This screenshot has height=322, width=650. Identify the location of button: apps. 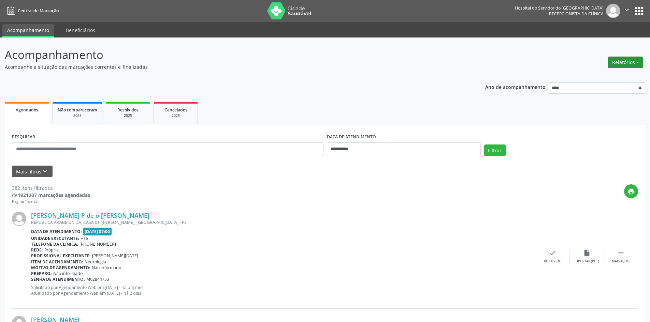
(639, 11).